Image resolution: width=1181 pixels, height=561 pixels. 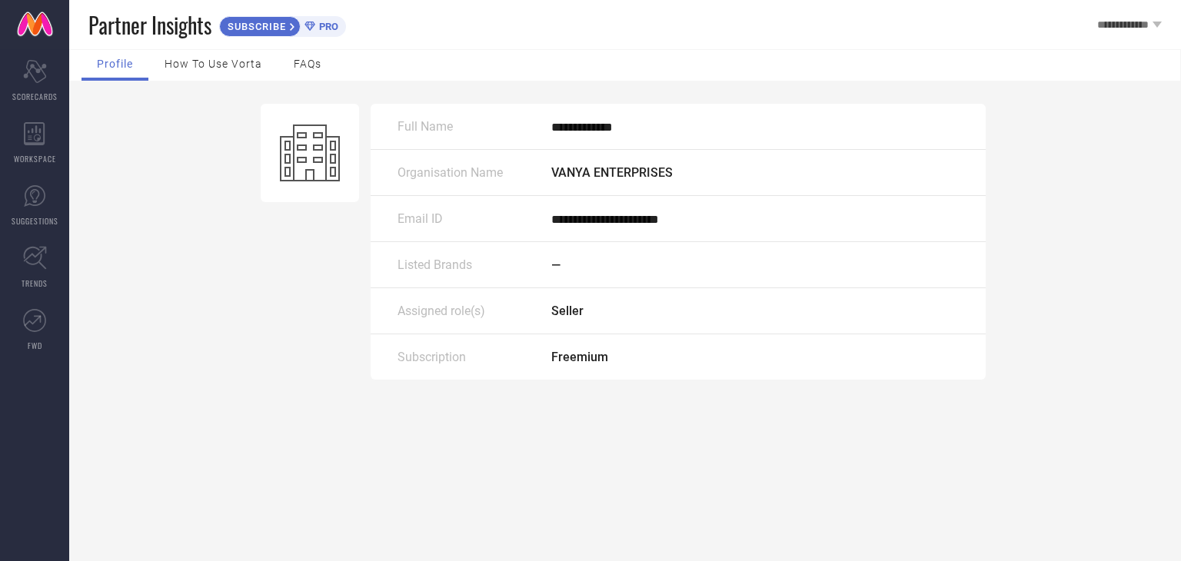 I want to click on span: Subscription, so click(x=431, y=357).